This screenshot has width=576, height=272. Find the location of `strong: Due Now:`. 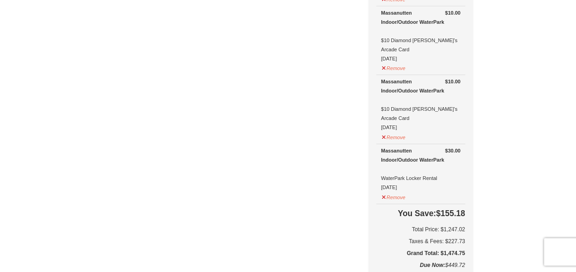

strong: Due Now: is located at coordinates (432, 265).